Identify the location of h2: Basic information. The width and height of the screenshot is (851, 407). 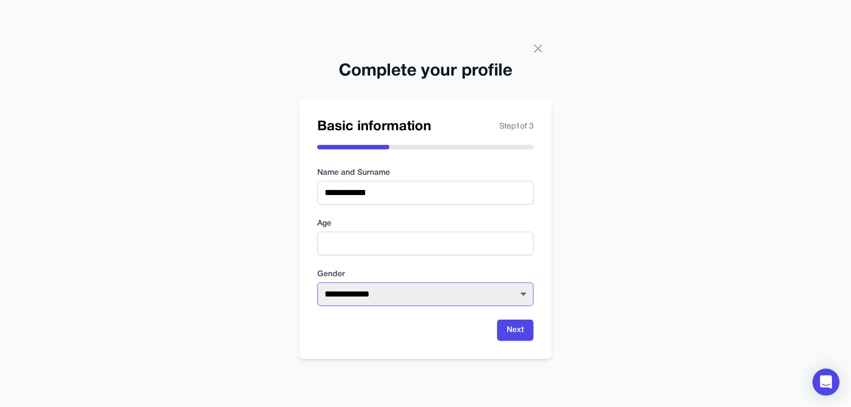
(374, 127).